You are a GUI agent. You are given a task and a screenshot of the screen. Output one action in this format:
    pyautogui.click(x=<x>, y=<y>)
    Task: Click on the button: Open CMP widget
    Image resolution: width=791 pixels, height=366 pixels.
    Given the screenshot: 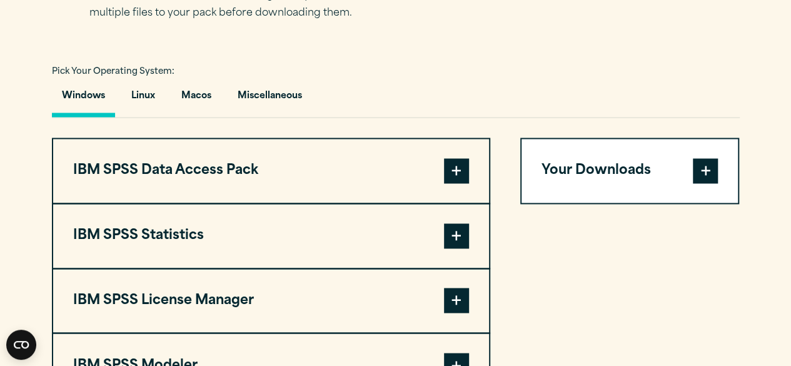 What is the action you would take?
    pyautogui.click(x=21, y=344)
    